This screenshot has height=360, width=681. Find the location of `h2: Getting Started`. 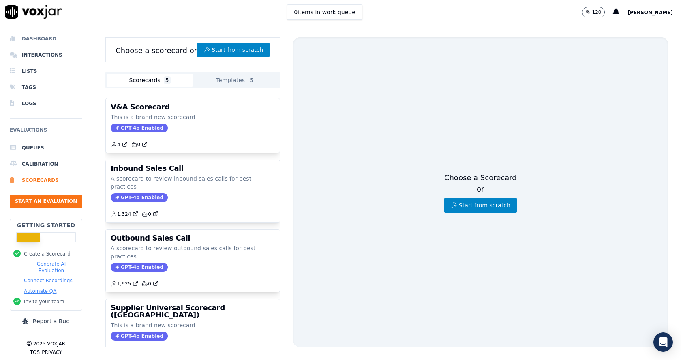

h2: Getting Started is located at coordinates (46, 225).